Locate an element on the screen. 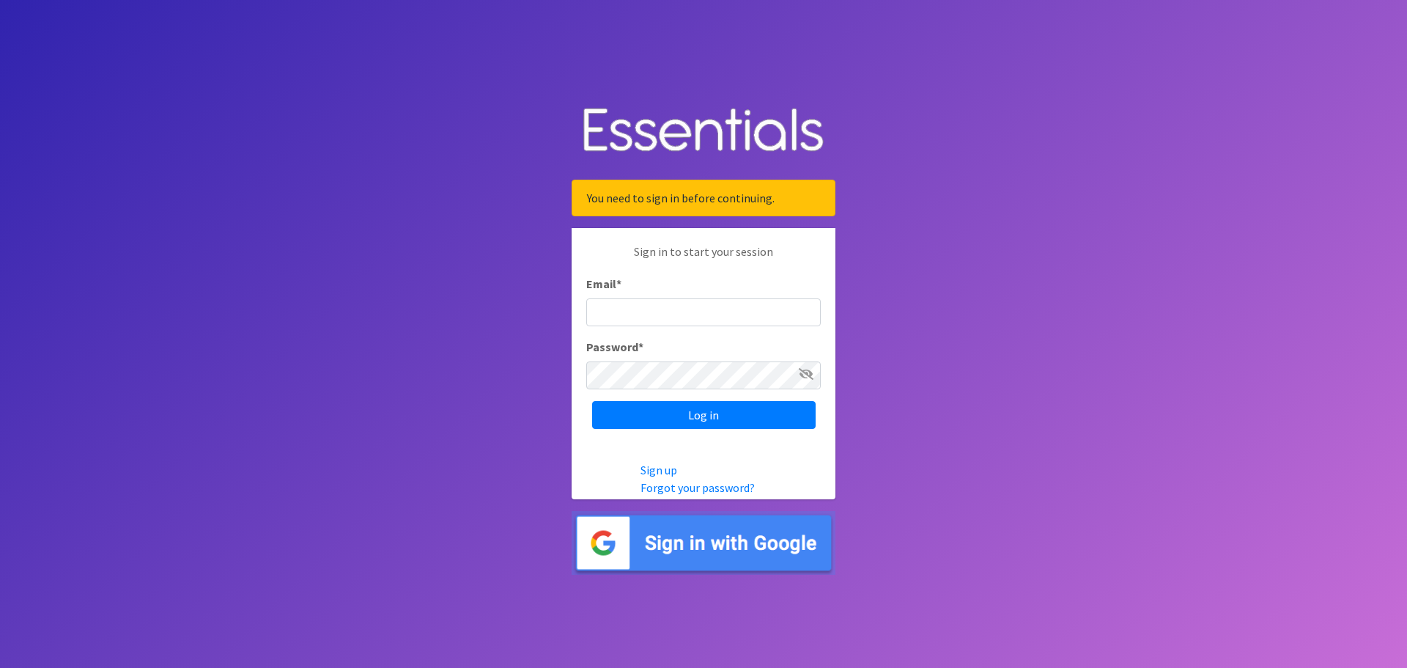 This screenshot has height=668, width=1407. img: Human Essentials is located at coordinates (704, 130).